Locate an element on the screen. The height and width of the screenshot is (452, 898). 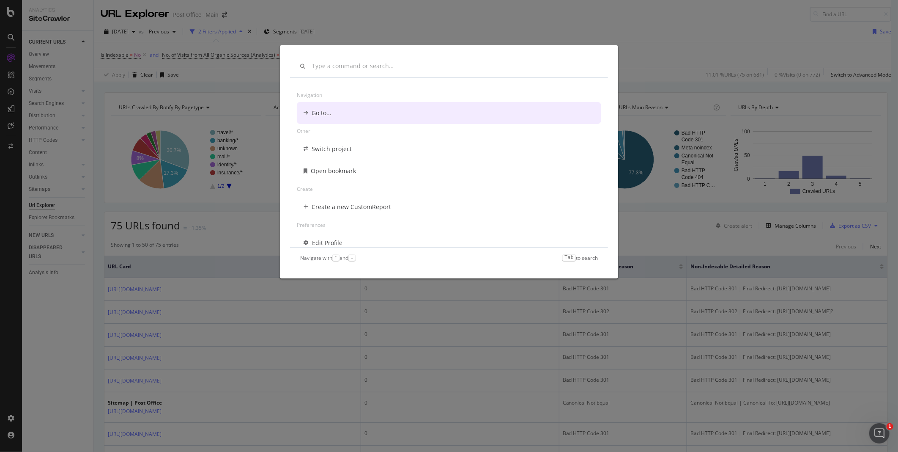
div: Preferences is located at coordinates (449, 225).